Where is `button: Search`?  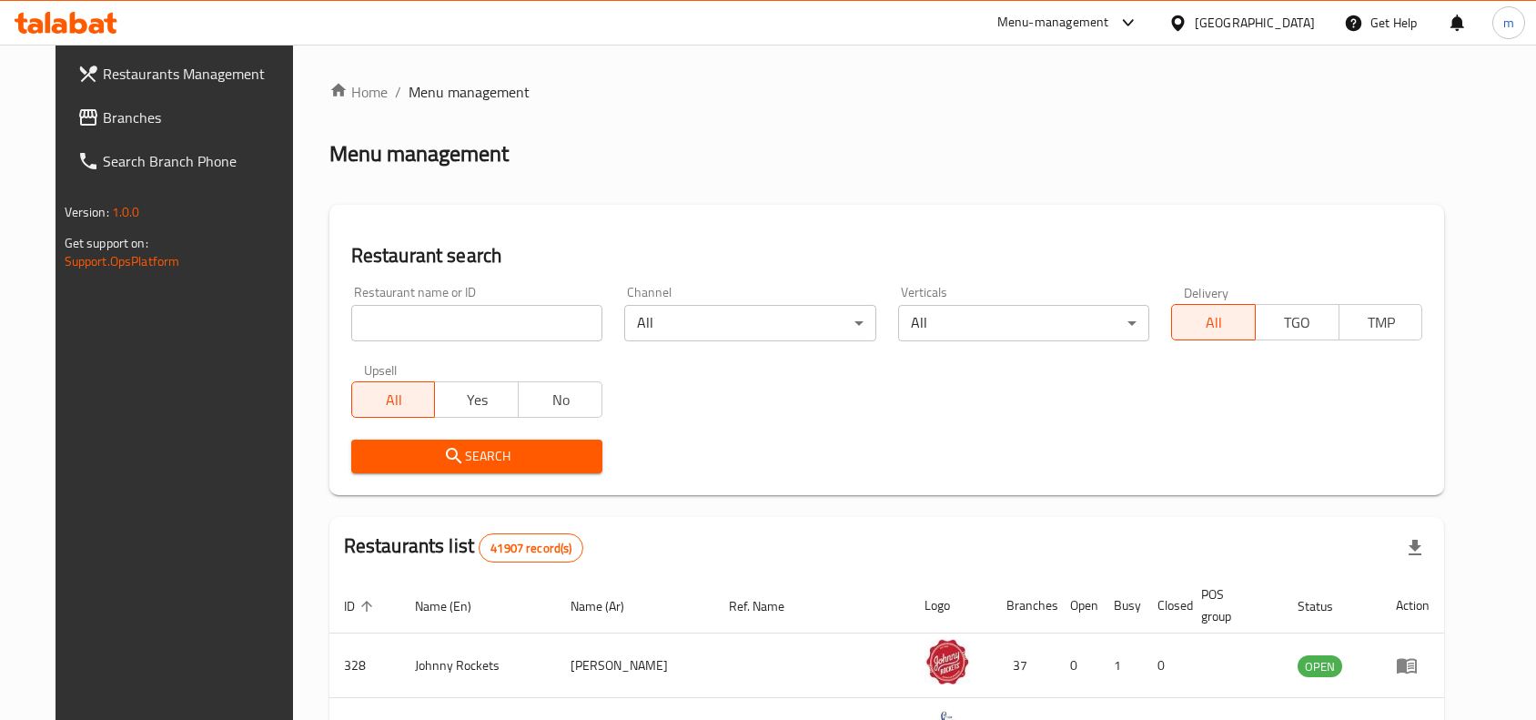 button: Search is located at coordinates (477, 456).